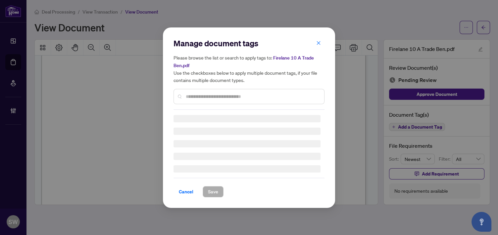  I want to click on span: Cancel, so click(186, 192).